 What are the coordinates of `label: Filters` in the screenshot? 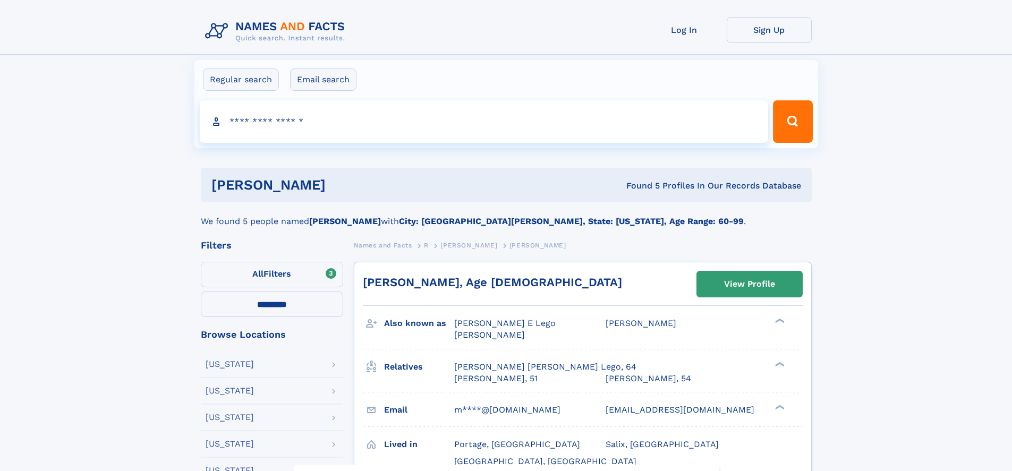 It's located at (272, 275).